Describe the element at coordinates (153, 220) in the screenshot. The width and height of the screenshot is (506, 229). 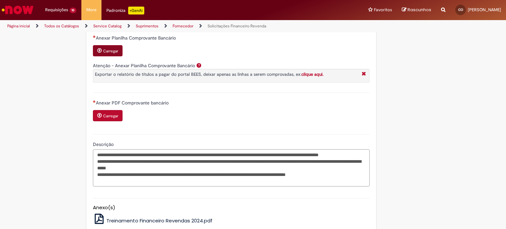
I see `a: Treinamento Financeiro Revendas 2024.pdf` at that location.